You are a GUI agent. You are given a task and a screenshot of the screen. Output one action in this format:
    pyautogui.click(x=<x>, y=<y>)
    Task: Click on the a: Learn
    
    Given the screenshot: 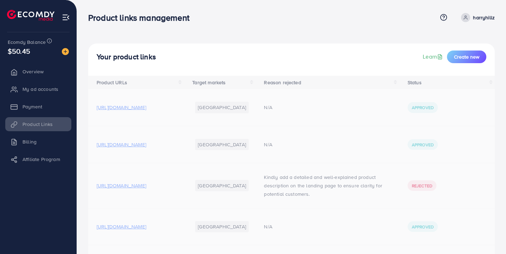 What is the action you would take?
    pyautogui.click(x=433, y=57)
    